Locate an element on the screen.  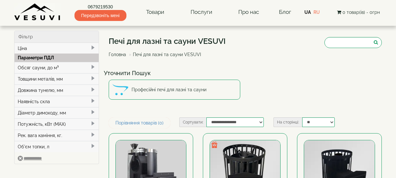
div: Наявність скла is located at coordinates (56, 101).